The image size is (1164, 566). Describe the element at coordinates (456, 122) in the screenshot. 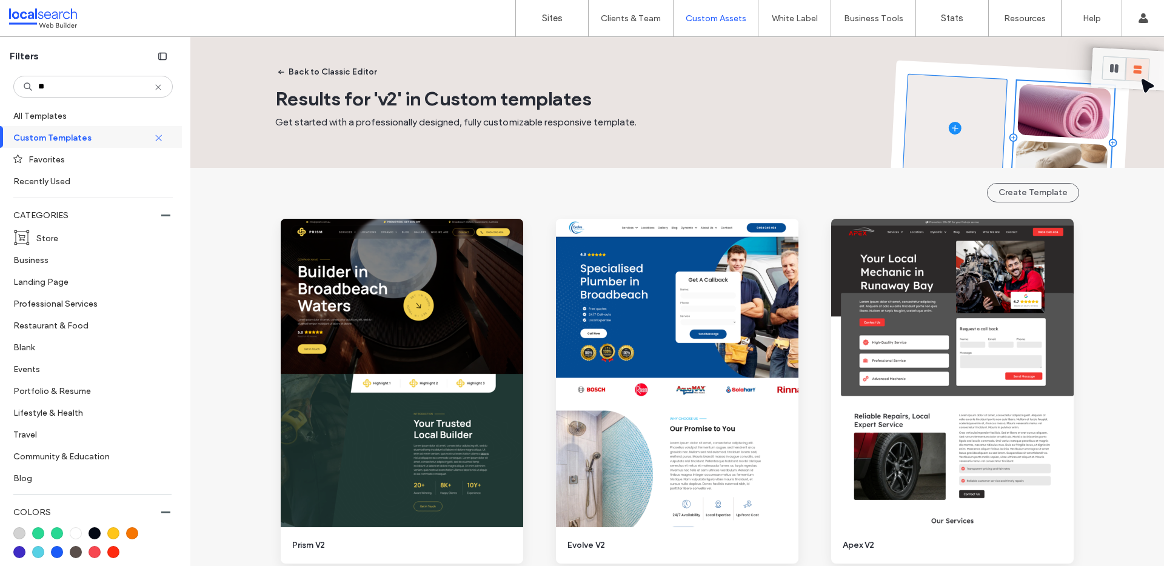

I see `span: Get started with a professionally designed, fully customizable responsive template.` at that location.